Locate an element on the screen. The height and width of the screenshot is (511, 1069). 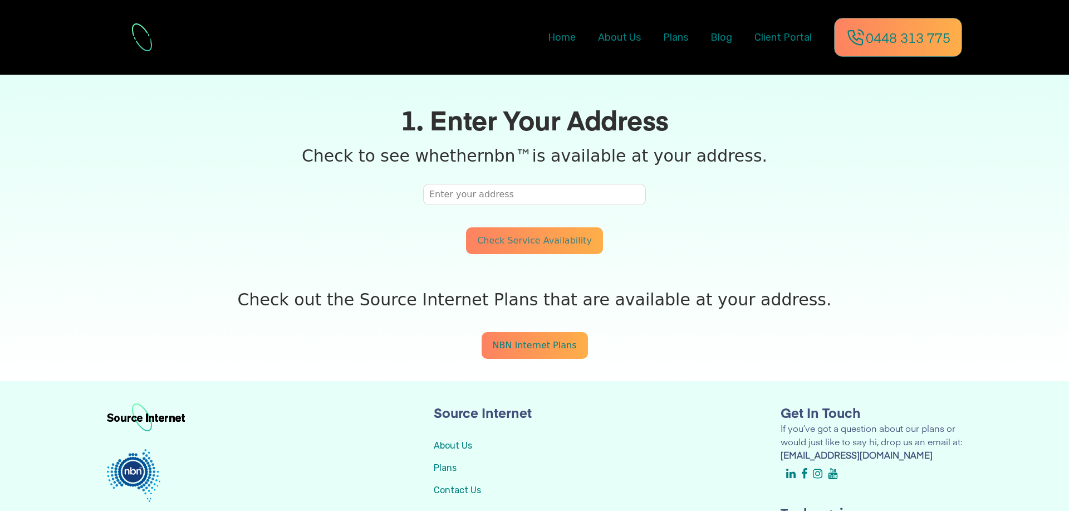
p: Check to see whether nbn™ is available at your address. is located at coordinates (535, 149).